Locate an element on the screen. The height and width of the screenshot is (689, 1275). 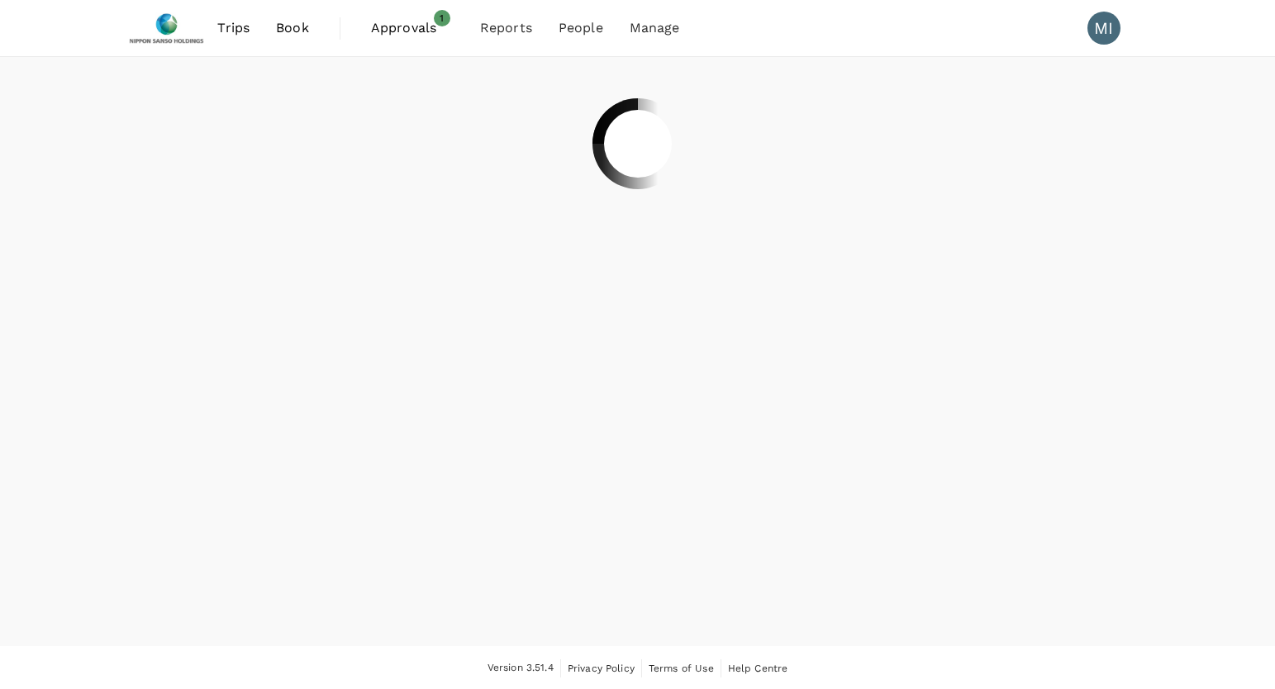
a: Terms of Use is located at coordinates (681, 668).